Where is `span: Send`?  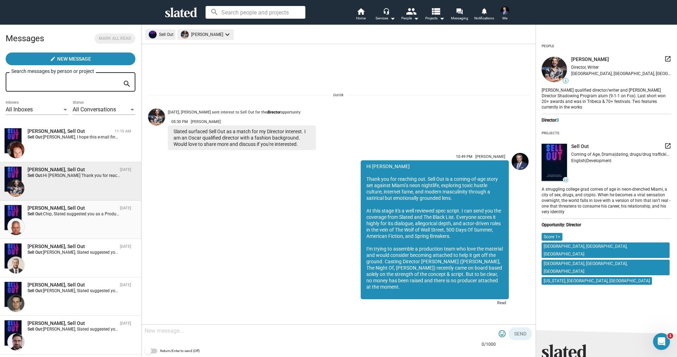 span: Send is located at coordinates (520, 334).